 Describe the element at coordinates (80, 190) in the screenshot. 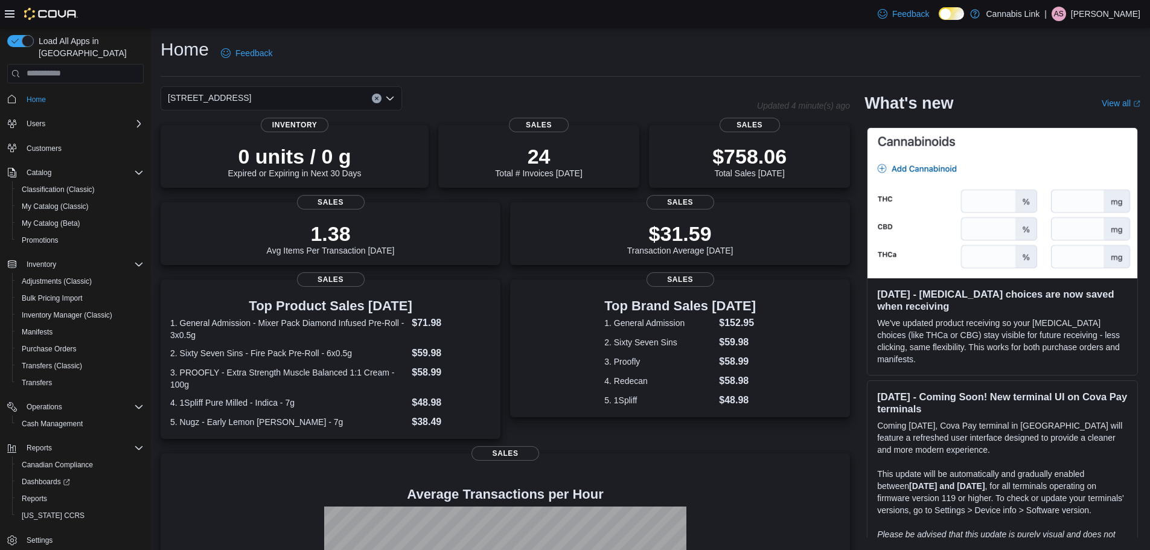

I see `button: Classification (Classic)` at that location.